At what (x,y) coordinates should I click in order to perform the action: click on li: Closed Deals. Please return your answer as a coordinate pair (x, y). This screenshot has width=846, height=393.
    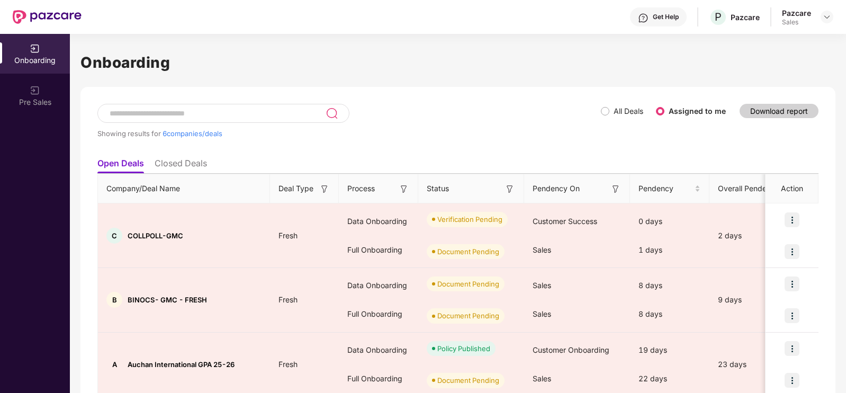
    Looking at the image, I should click on (181, 165).